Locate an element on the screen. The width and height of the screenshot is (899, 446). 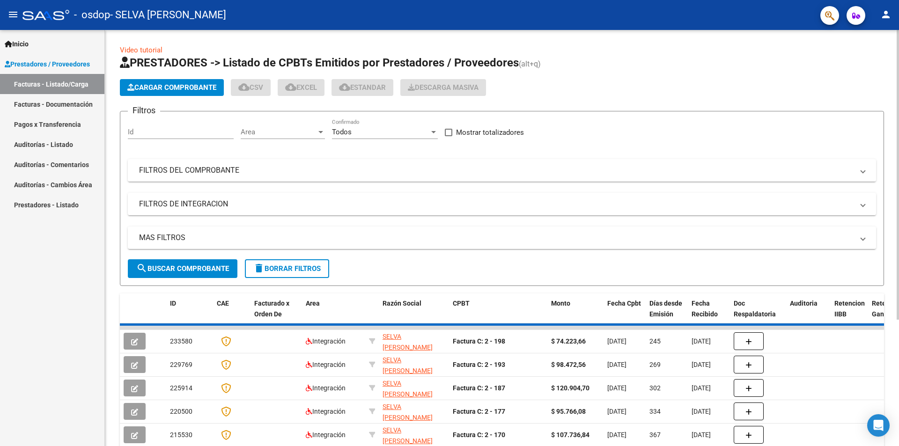
datatable-header-cell: Días desde Emisión is located at coordinates (667, 314).